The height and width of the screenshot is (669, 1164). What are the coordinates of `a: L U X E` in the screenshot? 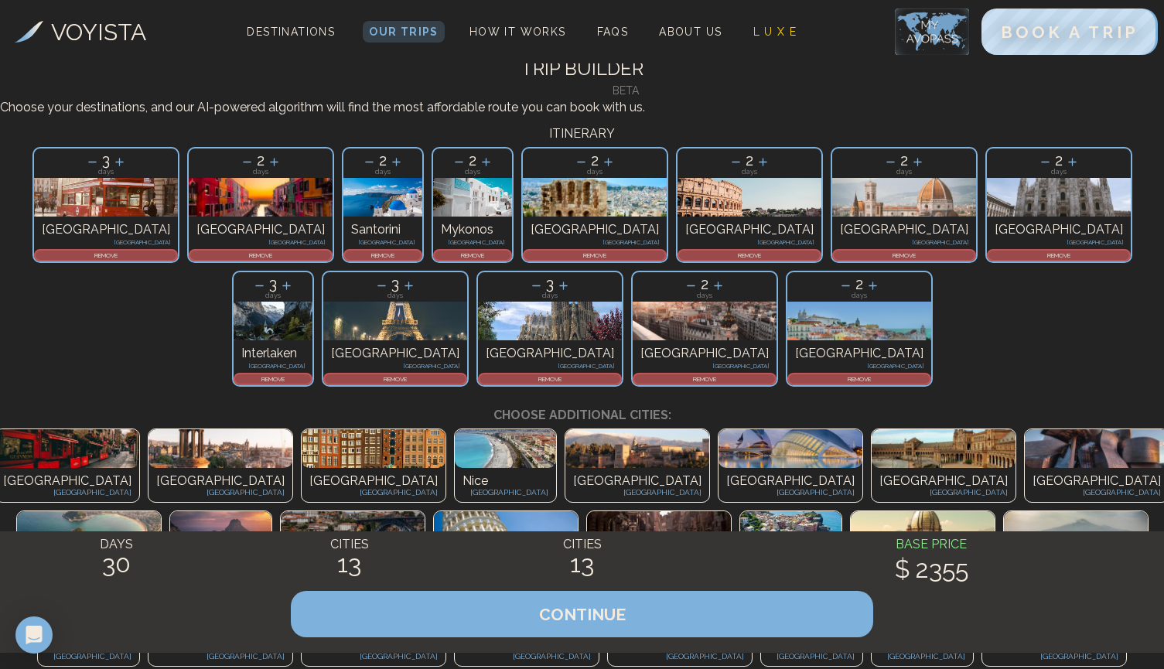 It's located at (775, 32).